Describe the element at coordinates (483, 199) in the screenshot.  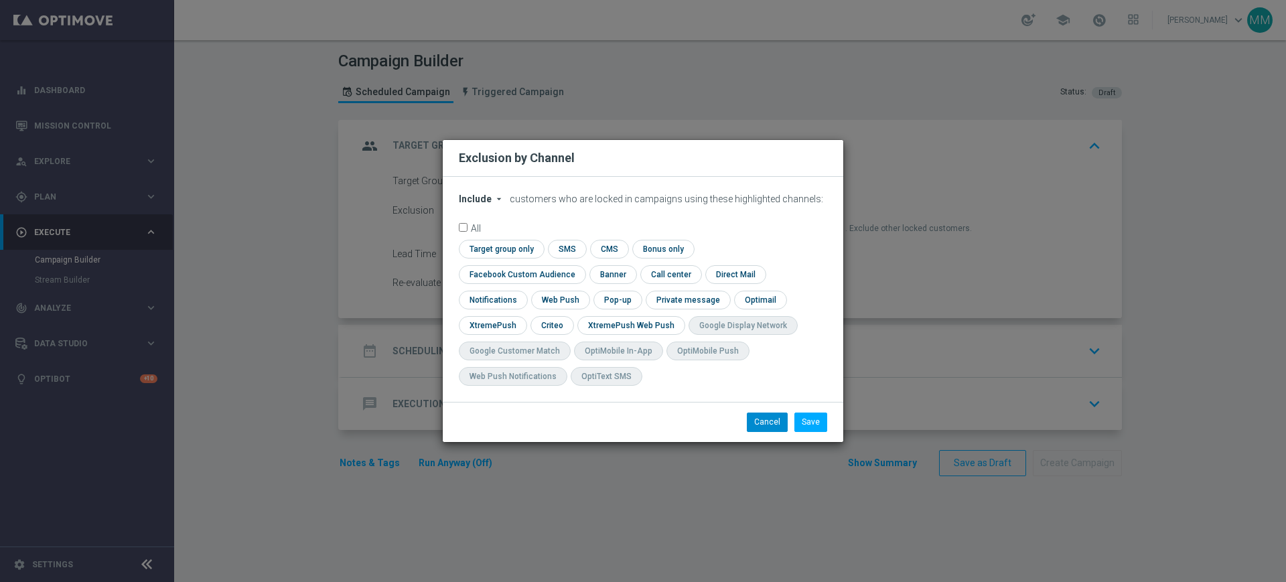
I see `button: Include arrow_drop_down` at that location.